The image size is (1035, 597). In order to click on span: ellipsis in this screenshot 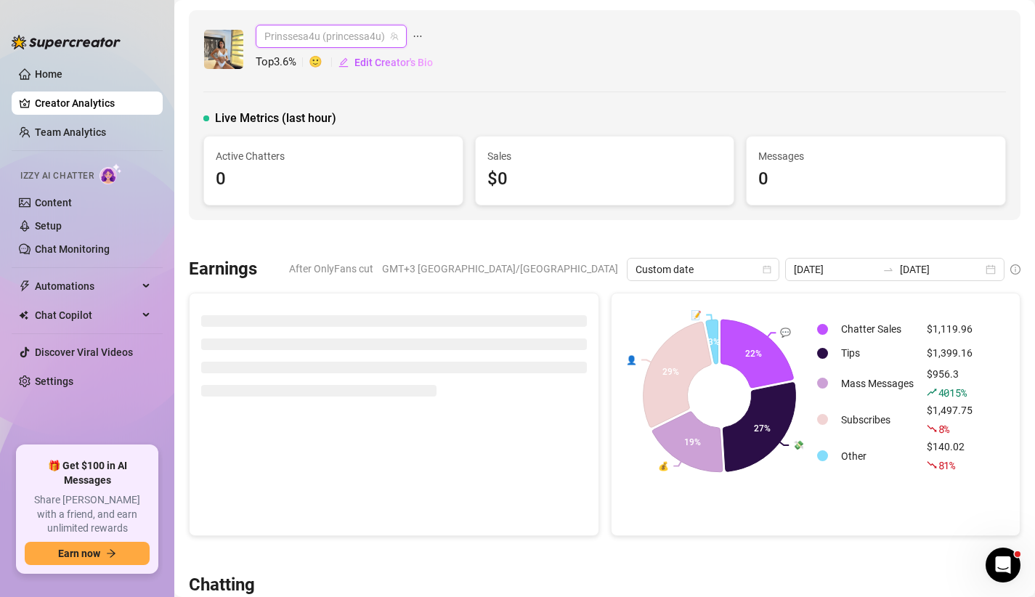, I will do `click(418, 36)`.